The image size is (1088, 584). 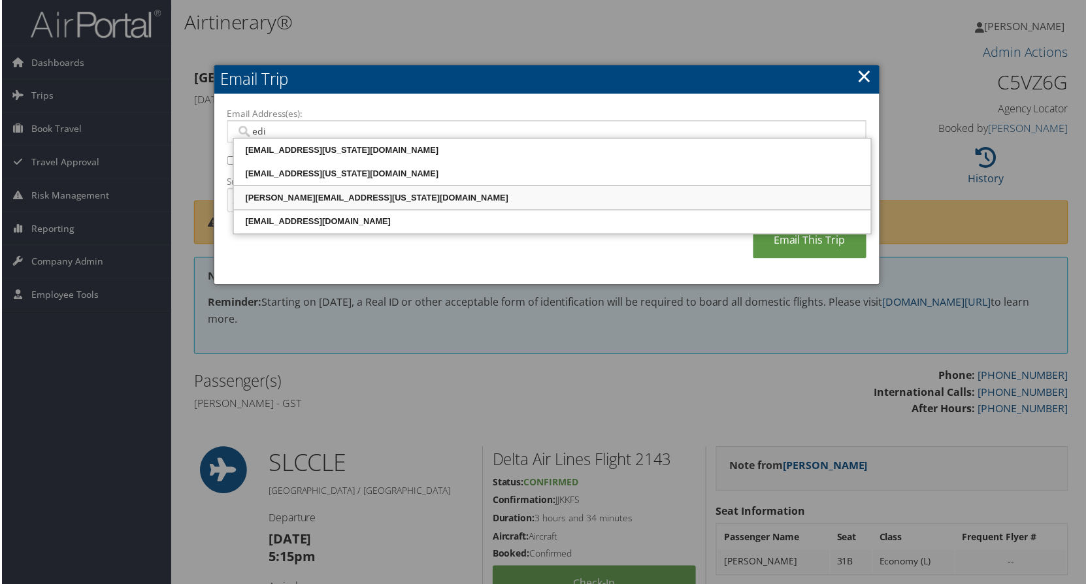 I want to click on input: Add a short subject for the email, so click(x=547, y=201).